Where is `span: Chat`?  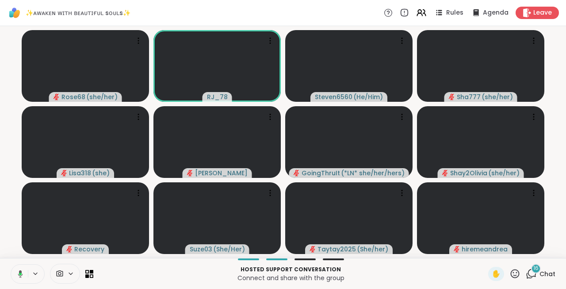
span: Chat is located at coordinates (548, 274).